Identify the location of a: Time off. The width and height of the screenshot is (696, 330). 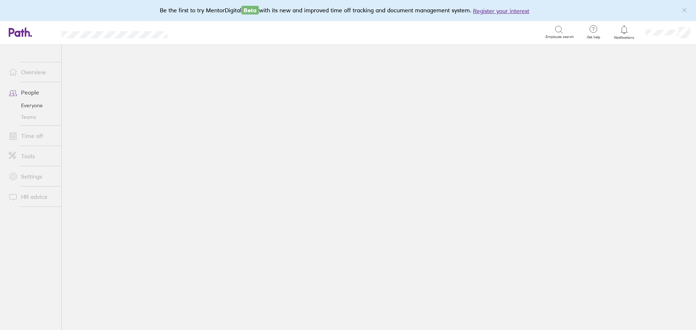
(32, 136).